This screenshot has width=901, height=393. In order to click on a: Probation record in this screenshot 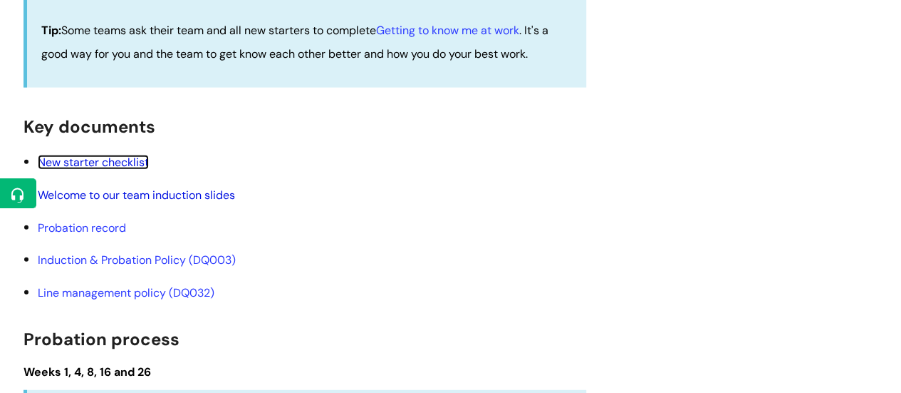, I will do `click(82, 227)`.